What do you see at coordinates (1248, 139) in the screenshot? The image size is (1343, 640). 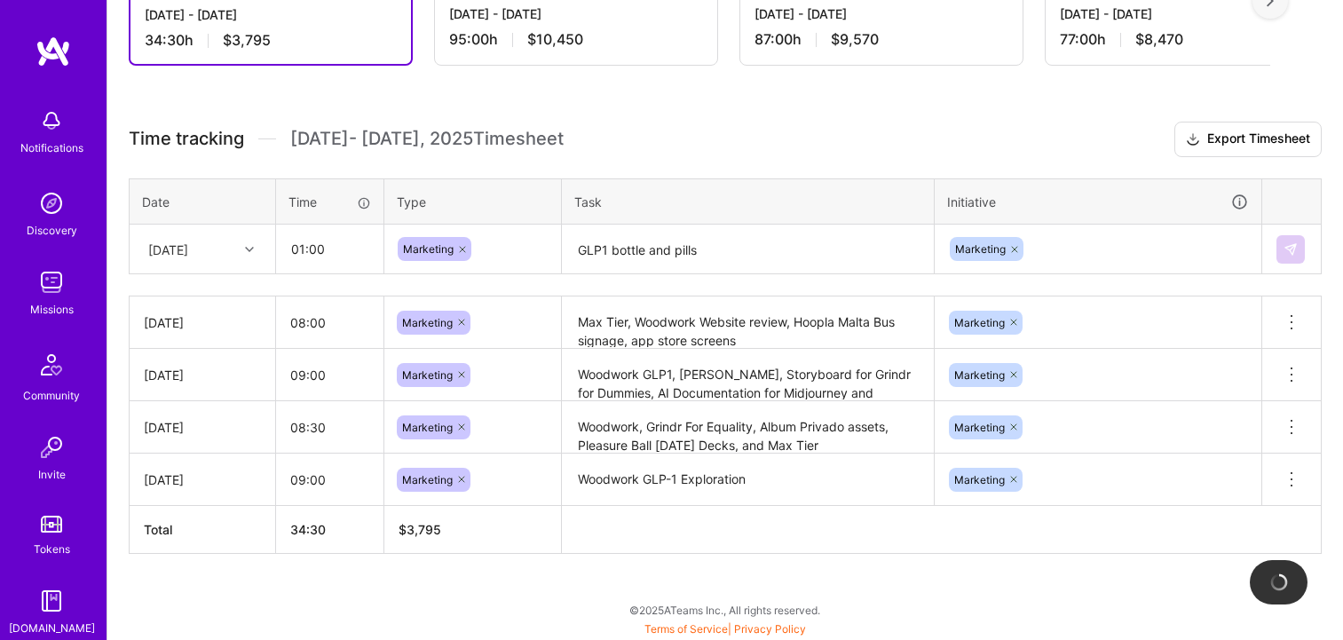 I see `button: Export Timesheet` at bounding box center [1248, 139].